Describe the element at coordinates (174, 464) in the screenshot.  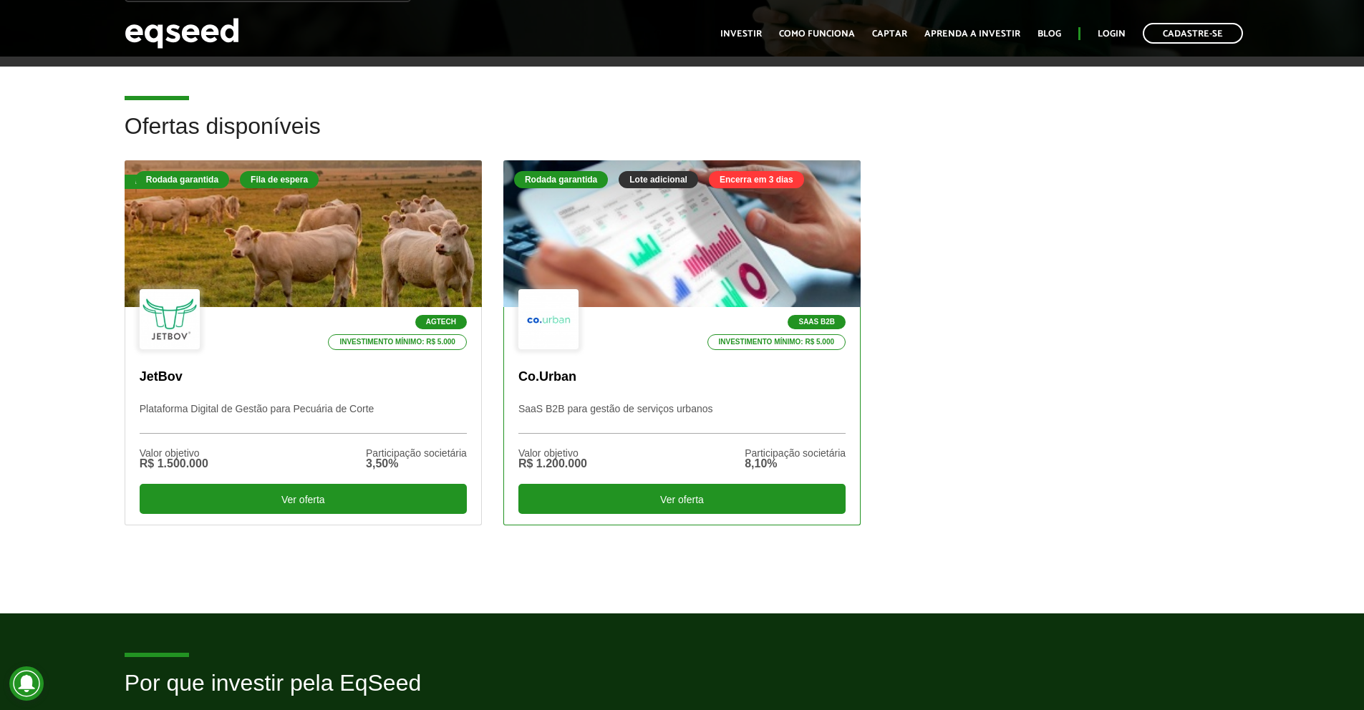
I see `div: R$ 1.500.000` at that location.